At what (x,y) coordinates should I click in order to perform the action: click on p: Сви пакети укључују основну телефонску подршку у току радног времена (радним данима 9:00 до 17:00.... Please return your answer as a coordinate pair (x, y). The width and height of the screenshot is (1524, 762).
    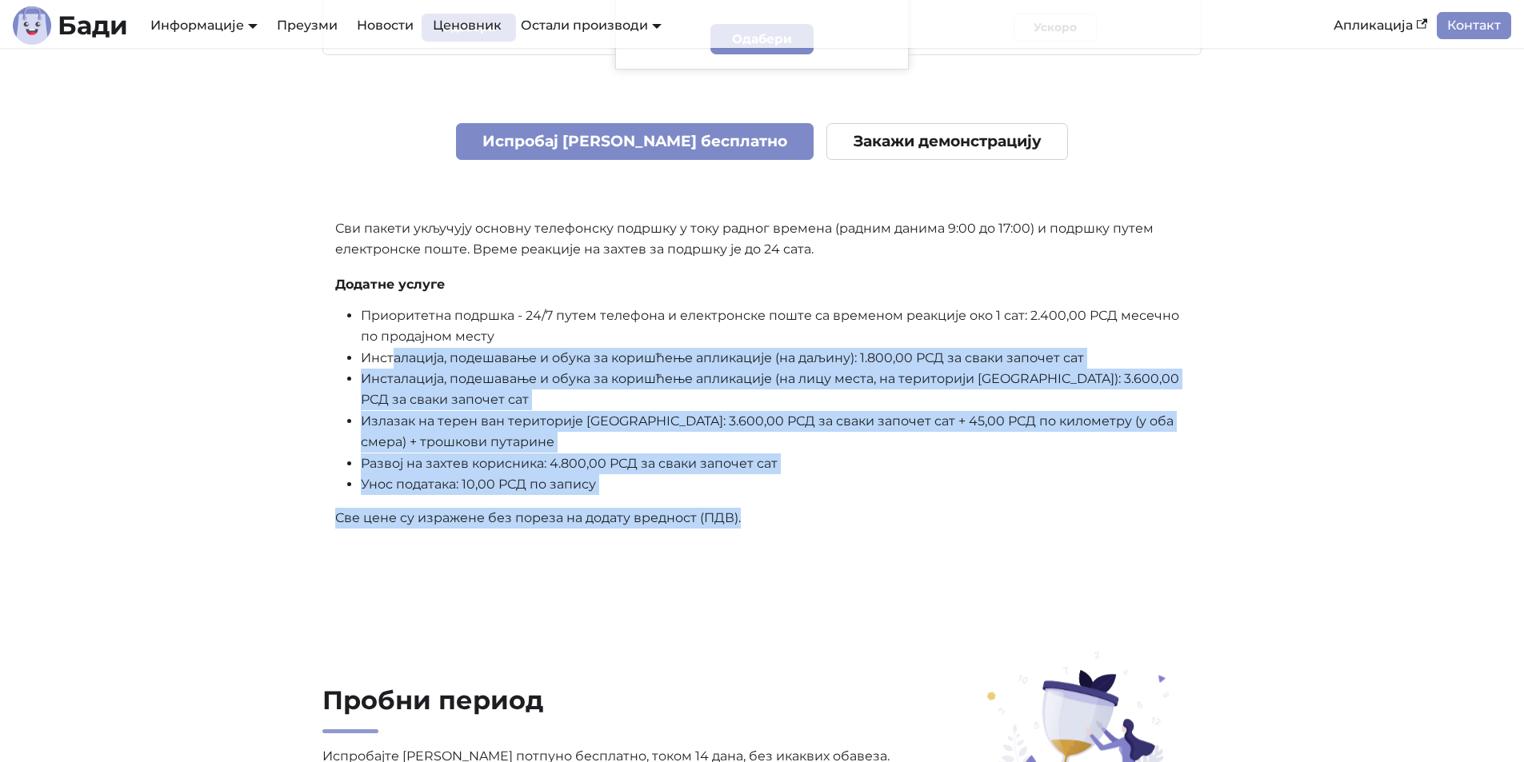
    Looking at the image, I should click on (762, 239).